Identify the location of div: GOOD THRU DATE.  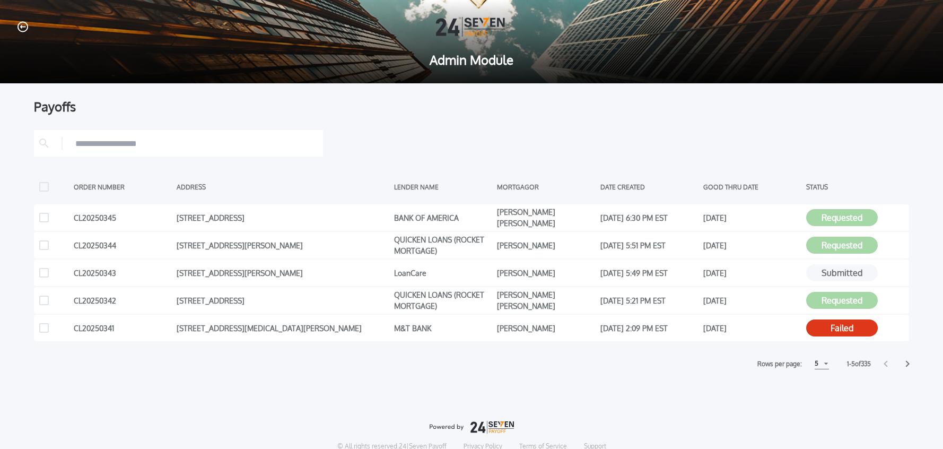
(752, 187).